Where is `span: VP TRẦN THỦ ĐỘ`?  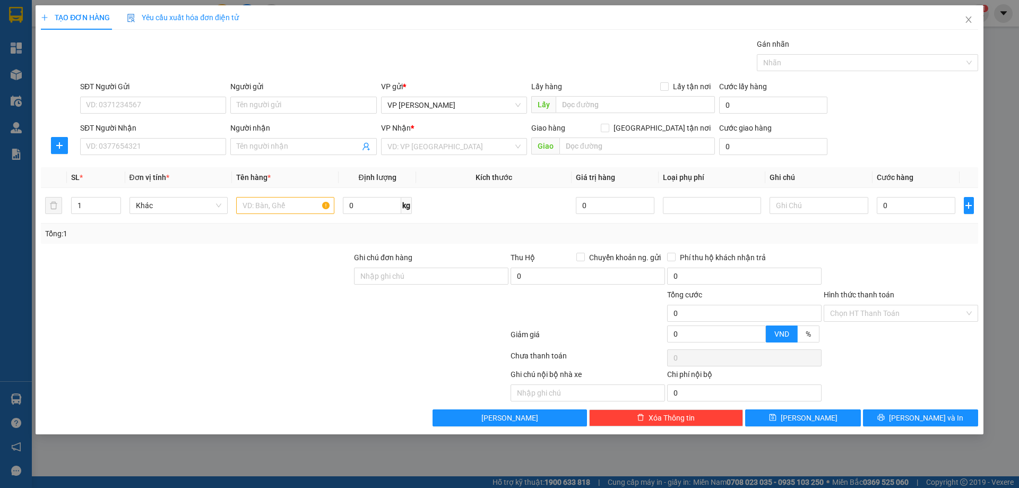
span: VP TRẦN THỦ ĐỘ is located at coordinates (454, 105).